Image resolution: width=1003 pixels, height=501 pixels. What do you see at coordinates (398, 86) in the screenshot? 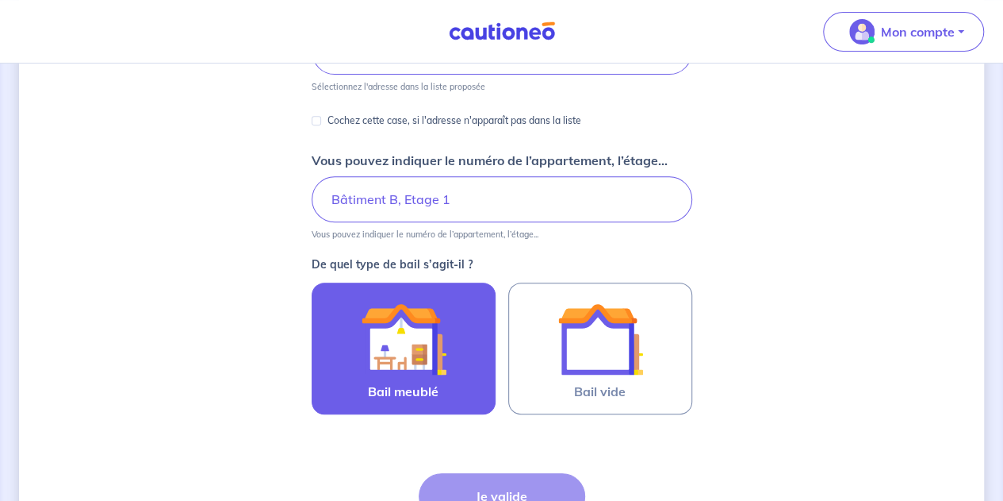
I see `p: Sélectionnez l'adresse dans la liste proposée` at bounding box center [398, 86].